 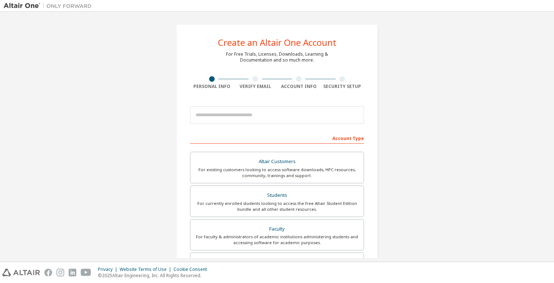 What do you see at coordinates (277, 229) in the screenshot?
I see `div: Faculty` at bounding box center [277, 229].